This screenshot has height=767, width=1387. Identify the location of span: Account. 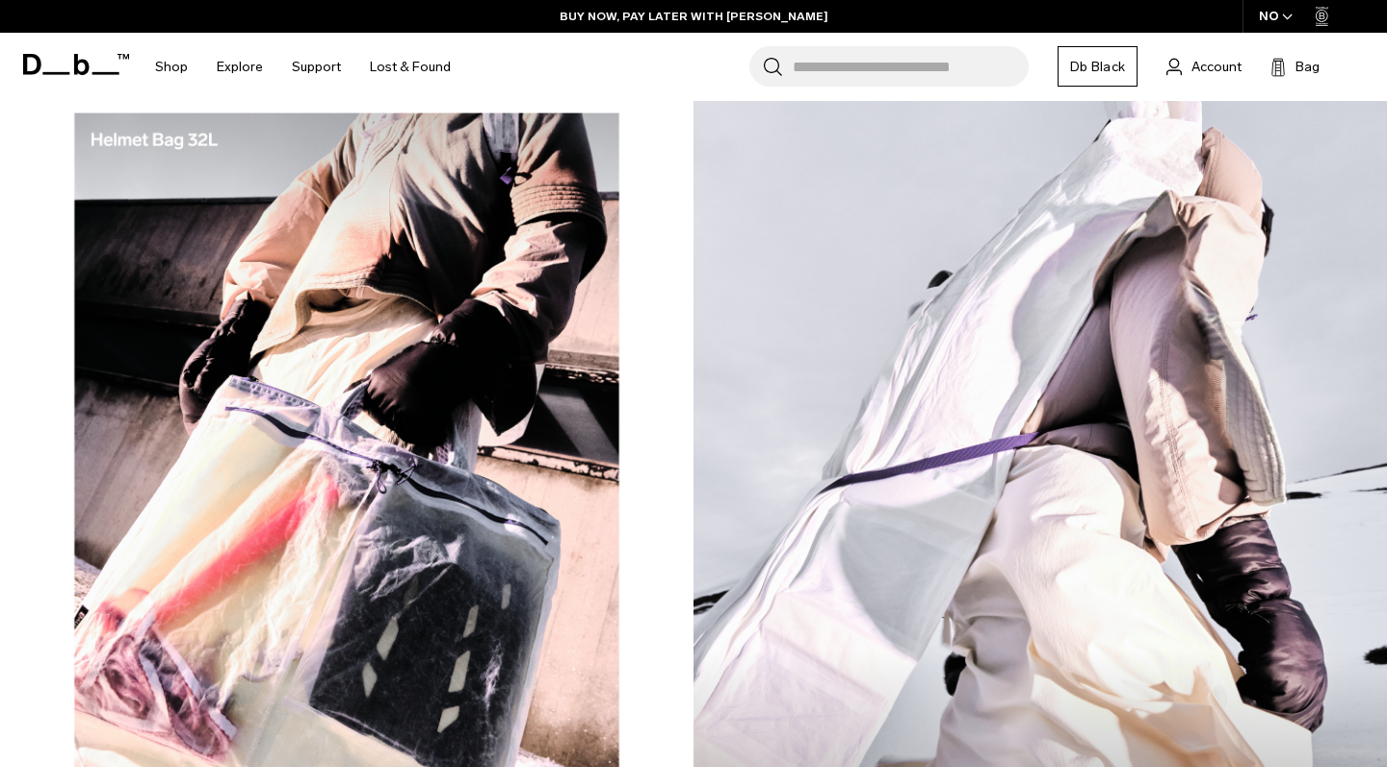
(1216, 66).